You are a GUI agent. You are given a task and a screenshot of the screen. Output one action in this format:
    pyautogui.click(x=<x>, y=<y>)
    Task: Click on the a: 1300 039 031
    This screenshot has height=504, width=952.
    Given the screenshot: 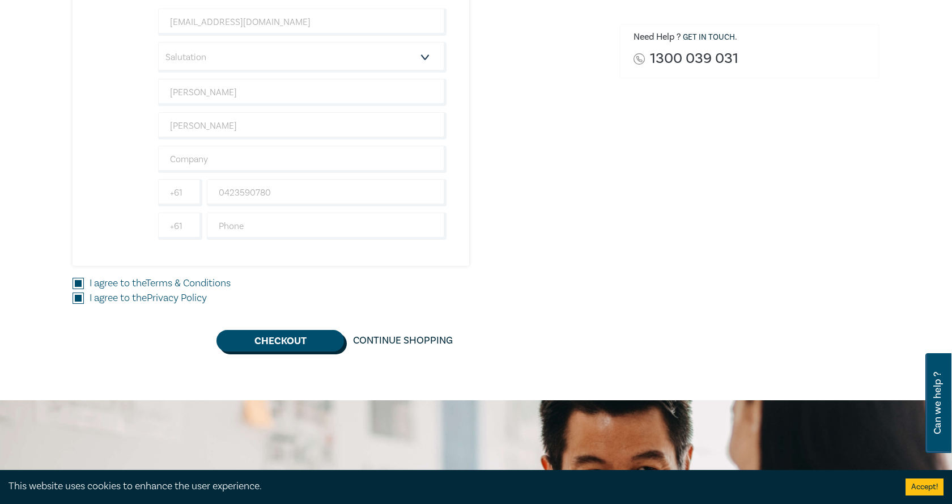 What is the action you would take?
    pyautogui.click(x=695, y=58)
    